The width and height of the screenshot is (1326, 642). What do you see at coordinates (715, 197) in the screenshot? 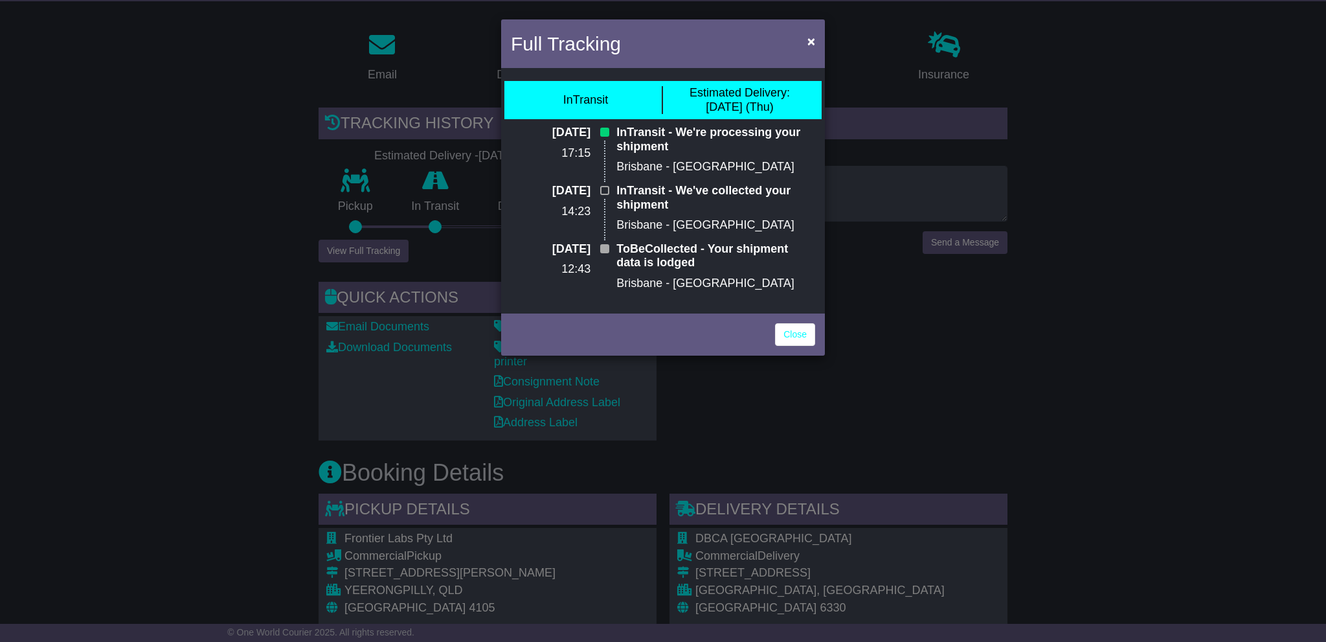
I see `p: InTransit - We've collected your shipment` at bounding box center [715, 197].